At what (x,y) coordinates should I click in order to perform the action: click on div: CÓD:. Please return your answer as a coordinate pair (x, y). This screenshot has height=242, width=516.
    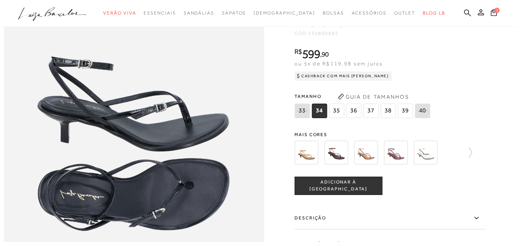
    Looking at the image, I should click on (371, 33).